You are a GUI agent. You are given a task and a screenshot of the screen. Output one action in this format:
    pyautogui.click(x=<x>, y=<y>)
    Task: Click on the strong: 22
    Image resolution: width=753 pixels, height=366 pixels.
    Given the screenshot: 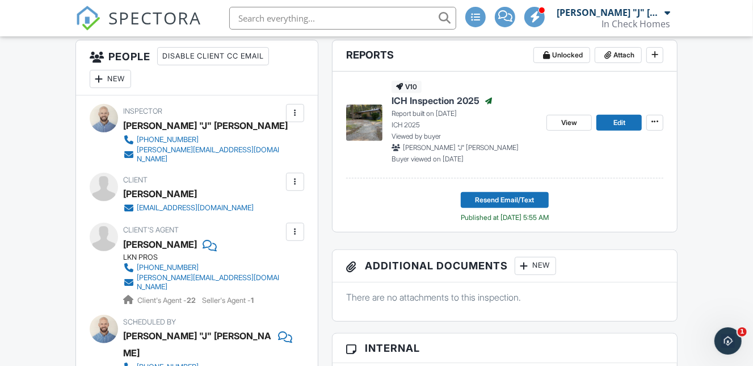 What is the action you would take?
    pyautogui.click(x=191, y=300)
    